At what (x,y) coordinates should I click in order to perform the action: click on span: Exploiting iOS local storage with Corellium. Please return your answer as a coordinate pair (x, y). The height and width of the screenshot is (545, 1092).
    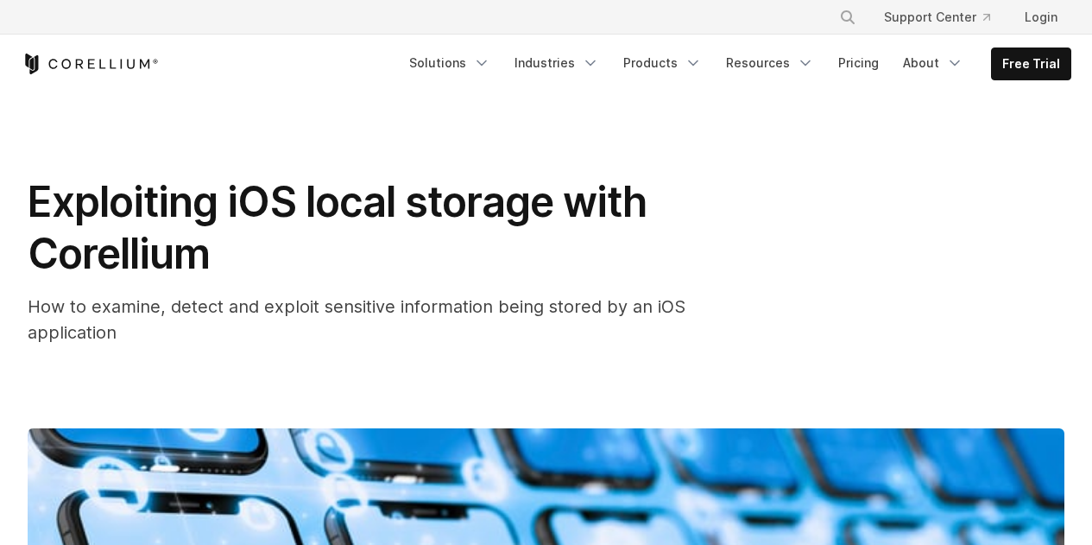
    Looking at the image, I should click on (337, 227).